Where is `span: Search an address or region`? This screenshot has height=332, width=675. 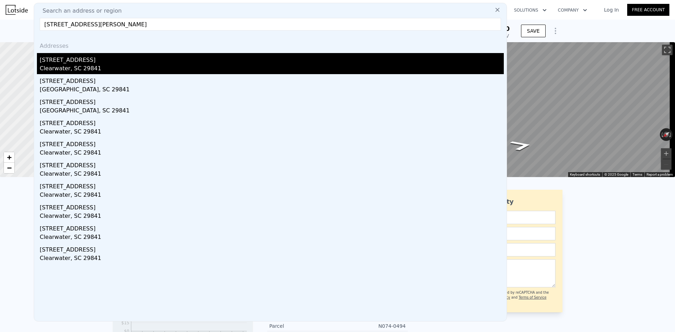
span: Search an address or region is located at coordinates (79, 11).